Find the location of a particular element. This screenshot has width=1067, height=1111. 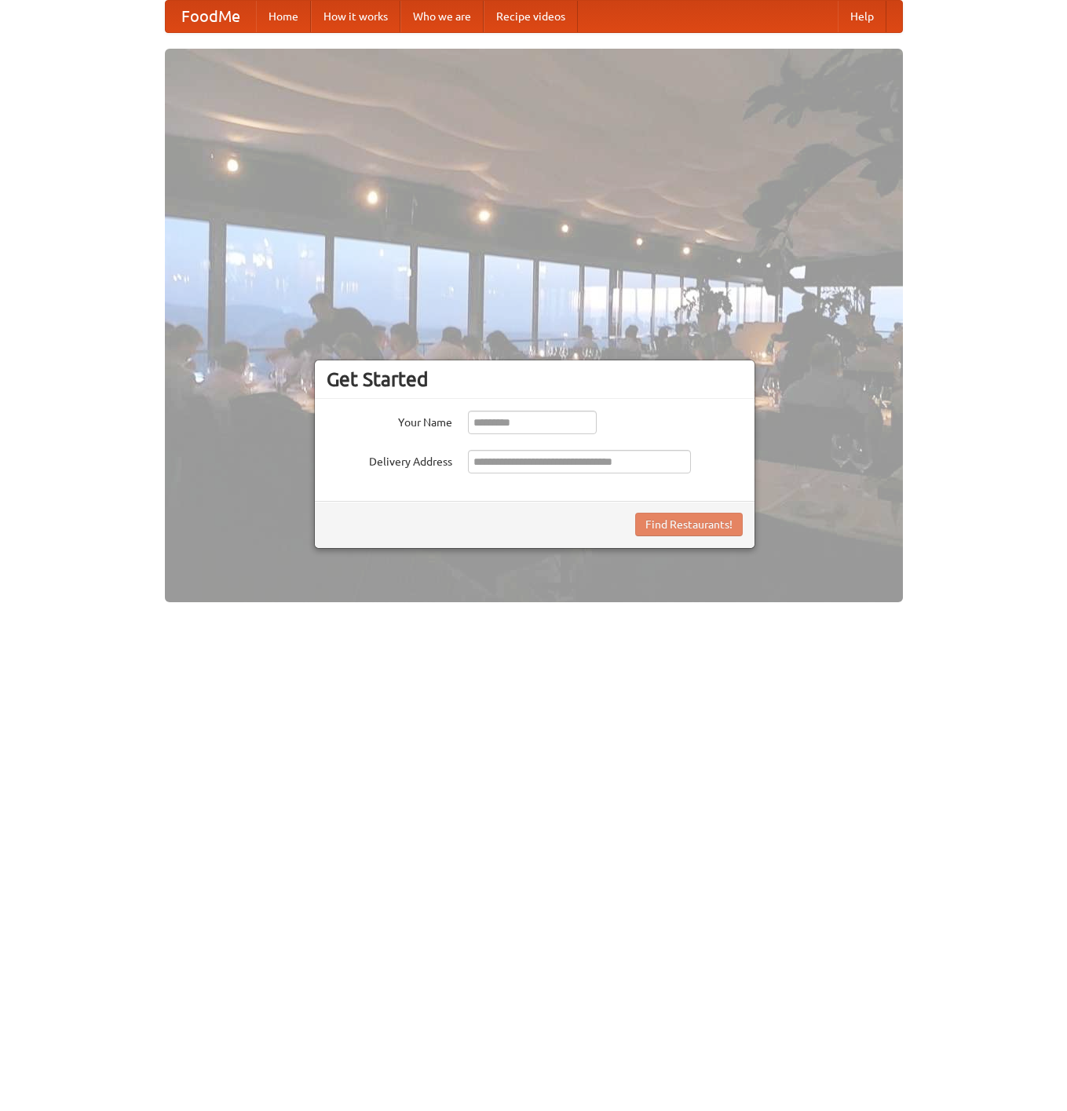

a: Who we are is located at coordinates (442, 16).